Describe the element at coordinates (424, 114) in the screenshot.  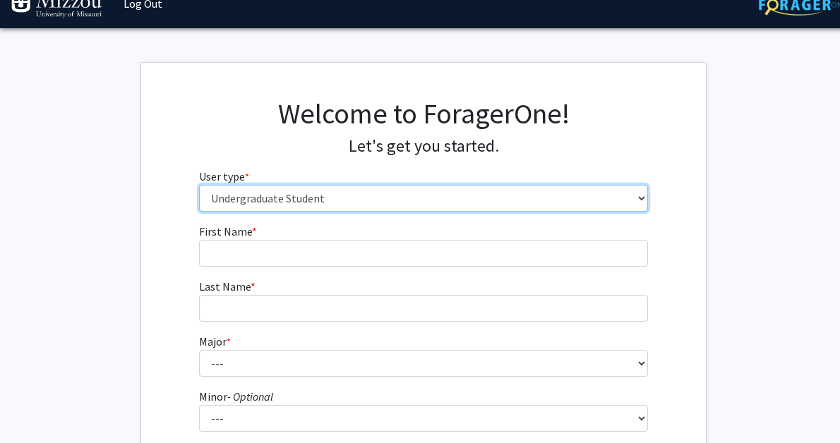
I see `h1: Welcome to ForagerOne!` at that location.